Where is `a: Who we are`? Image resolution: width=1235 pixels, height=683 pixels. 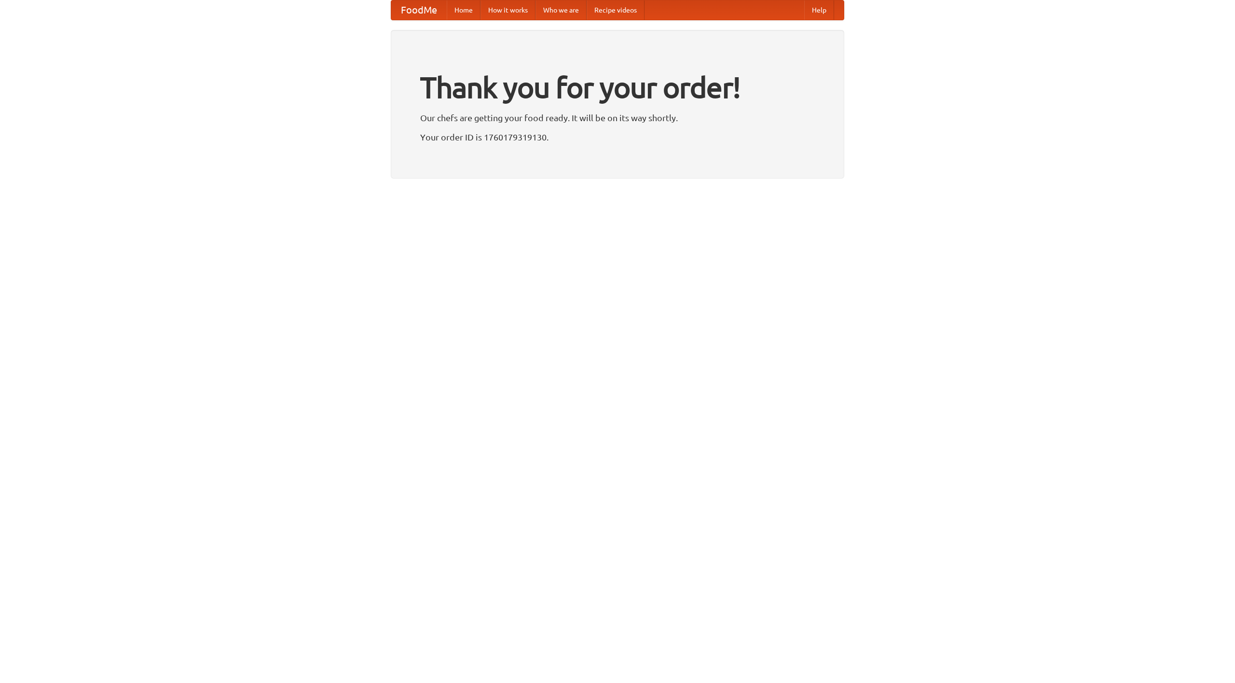
a: Who we are is located at coordinates (561, 10).